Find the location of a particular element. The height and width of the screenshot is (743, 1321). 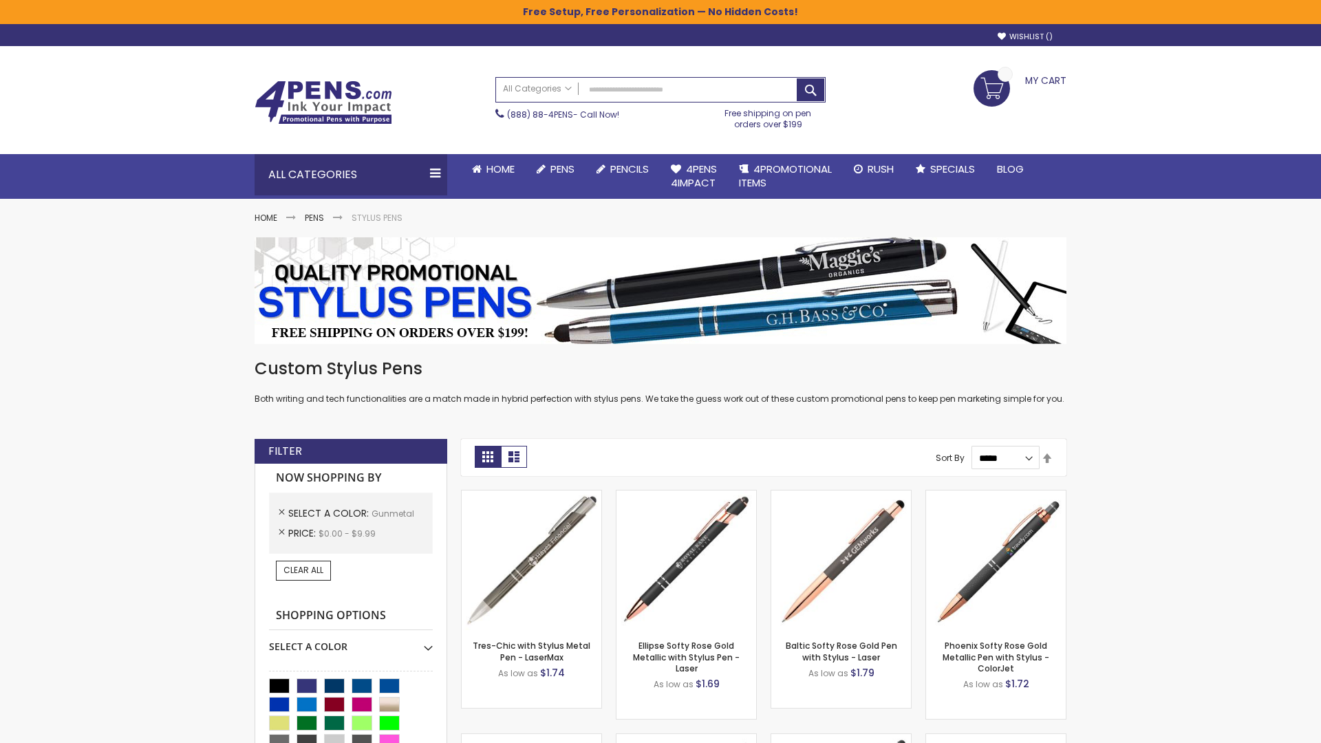

a: Blog is located at coordinates (1010, 169).